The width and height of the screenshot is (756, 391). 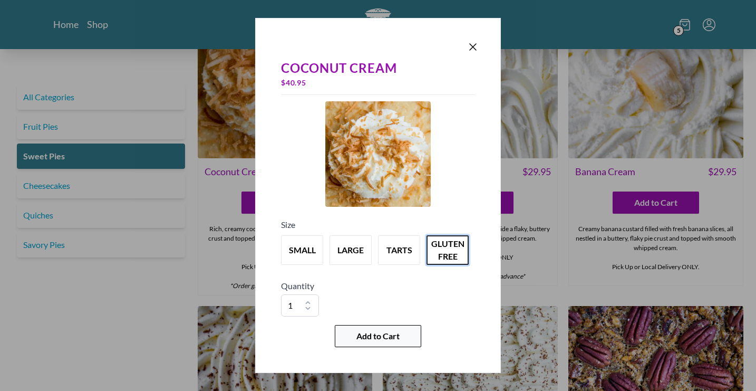 What do you see at coordinates (378, 286) in the screenshot?
I see `h5: Quantity` at bounding box center [378, 286].